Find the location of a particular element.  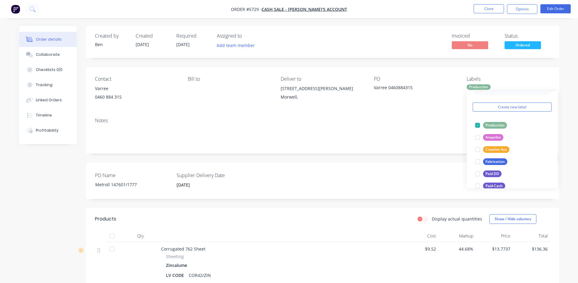

div: Profitability is located at coordinates (47, 131).